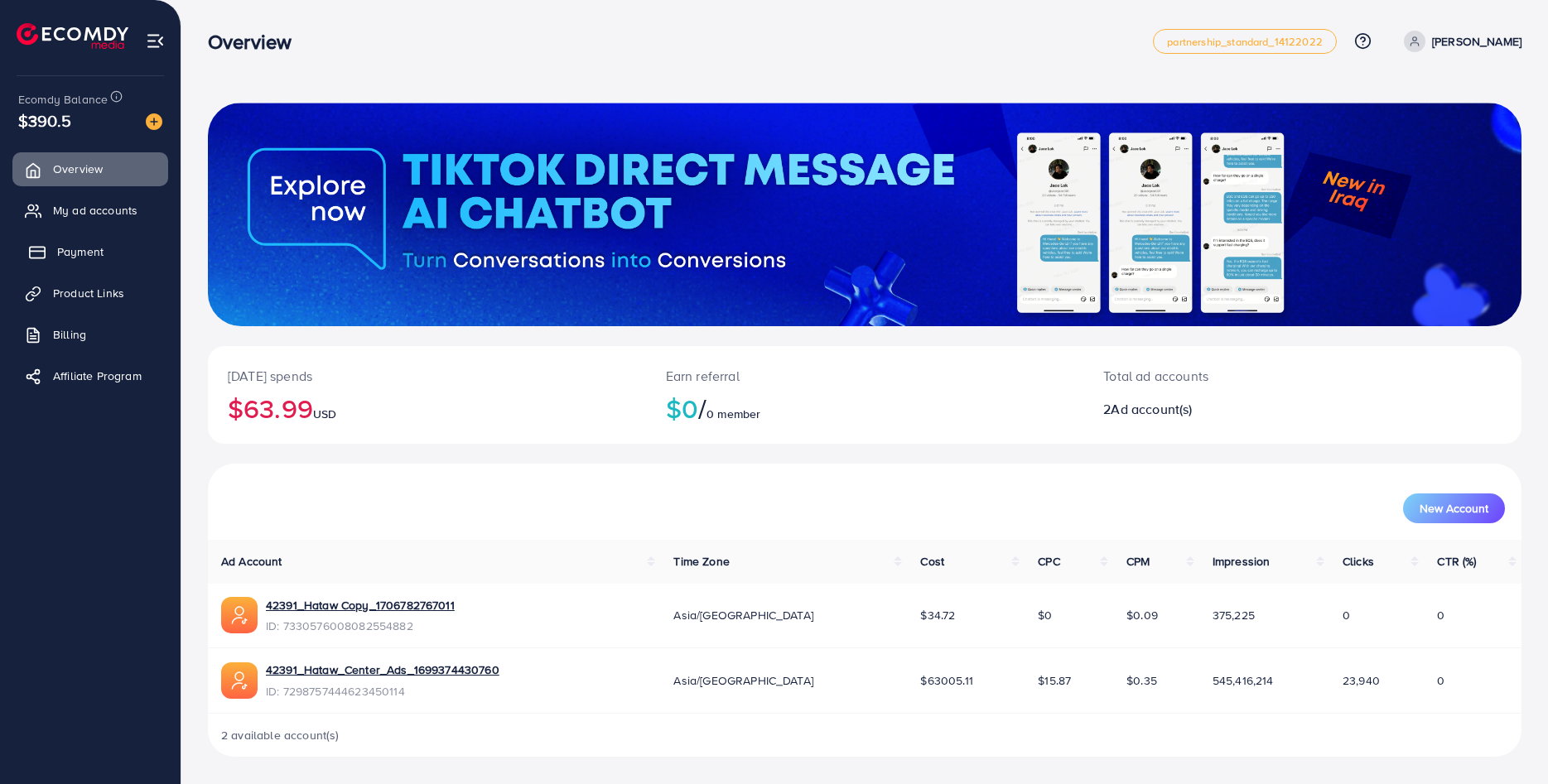 This screenshot has height=784, width=1548. I want to click on a: Billing, so click(90, 334).